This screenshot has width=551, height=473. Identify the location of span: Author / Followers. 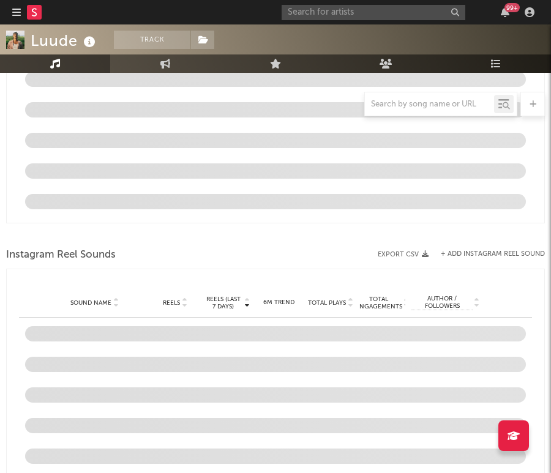
(442, 302).